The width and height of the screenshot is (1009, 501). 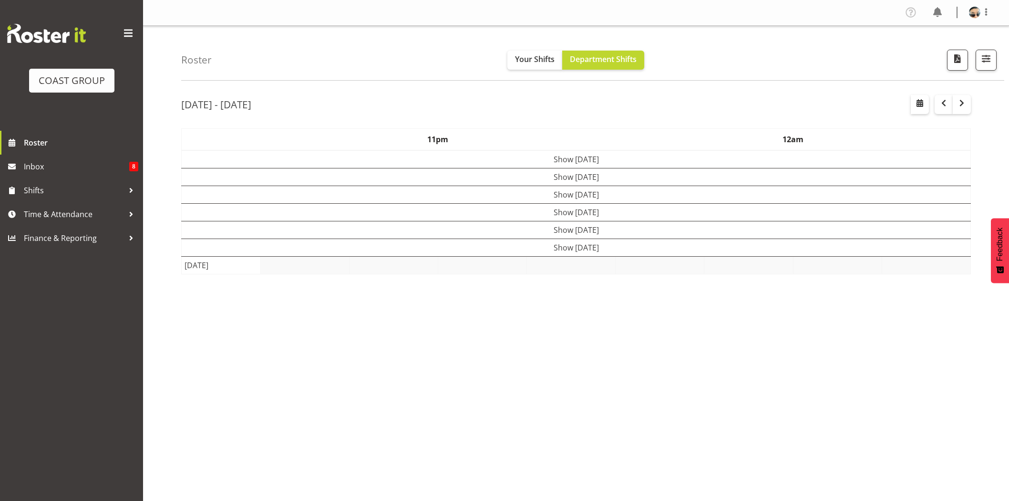 I want to click on span: Inbox, so click(x=76, y=166).